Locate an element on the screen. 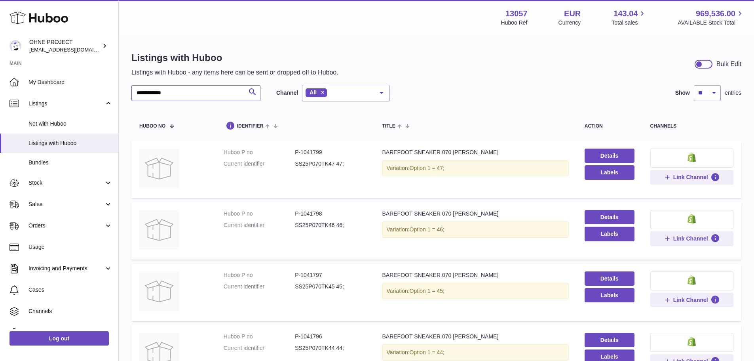  span: Orders is located at coordinates (66, 225).